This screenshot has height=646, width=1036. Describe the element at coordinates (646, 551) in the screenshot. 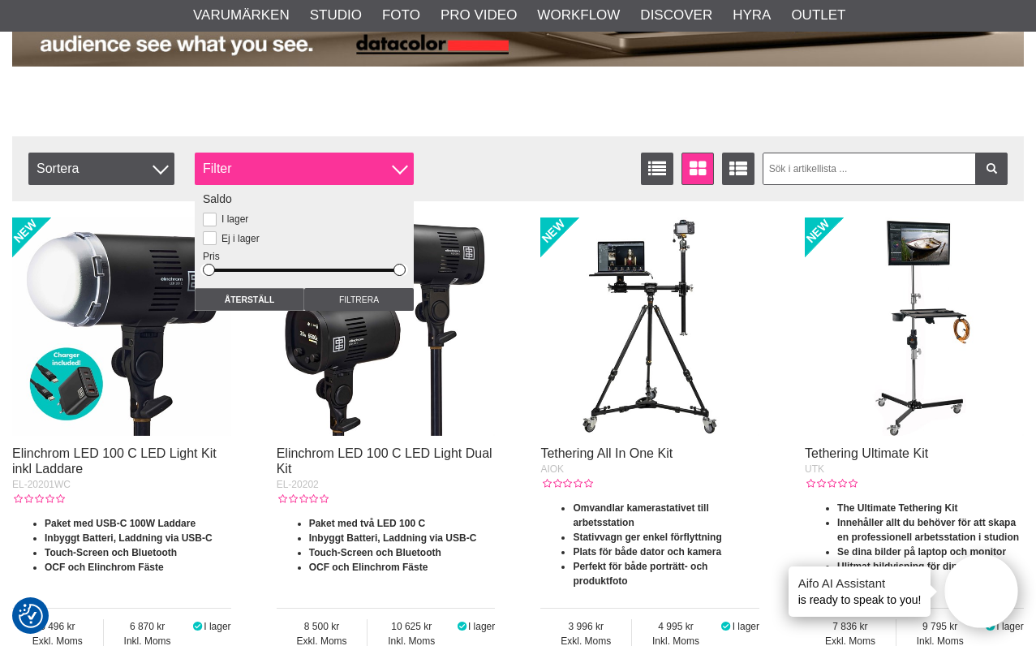

I see `strong: Plats för både dator och kamera` at that location.